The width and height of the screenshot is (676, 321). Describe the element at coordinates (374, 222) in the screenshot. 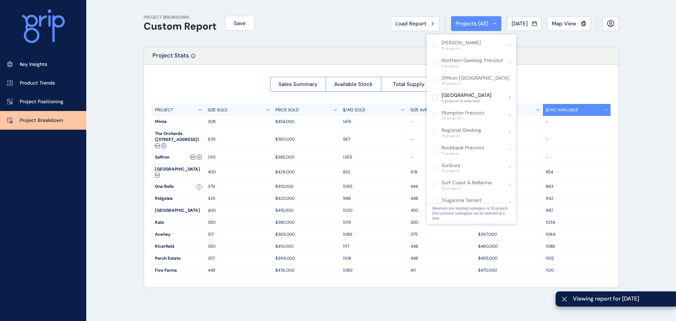

I see `p: 1015` at that location.